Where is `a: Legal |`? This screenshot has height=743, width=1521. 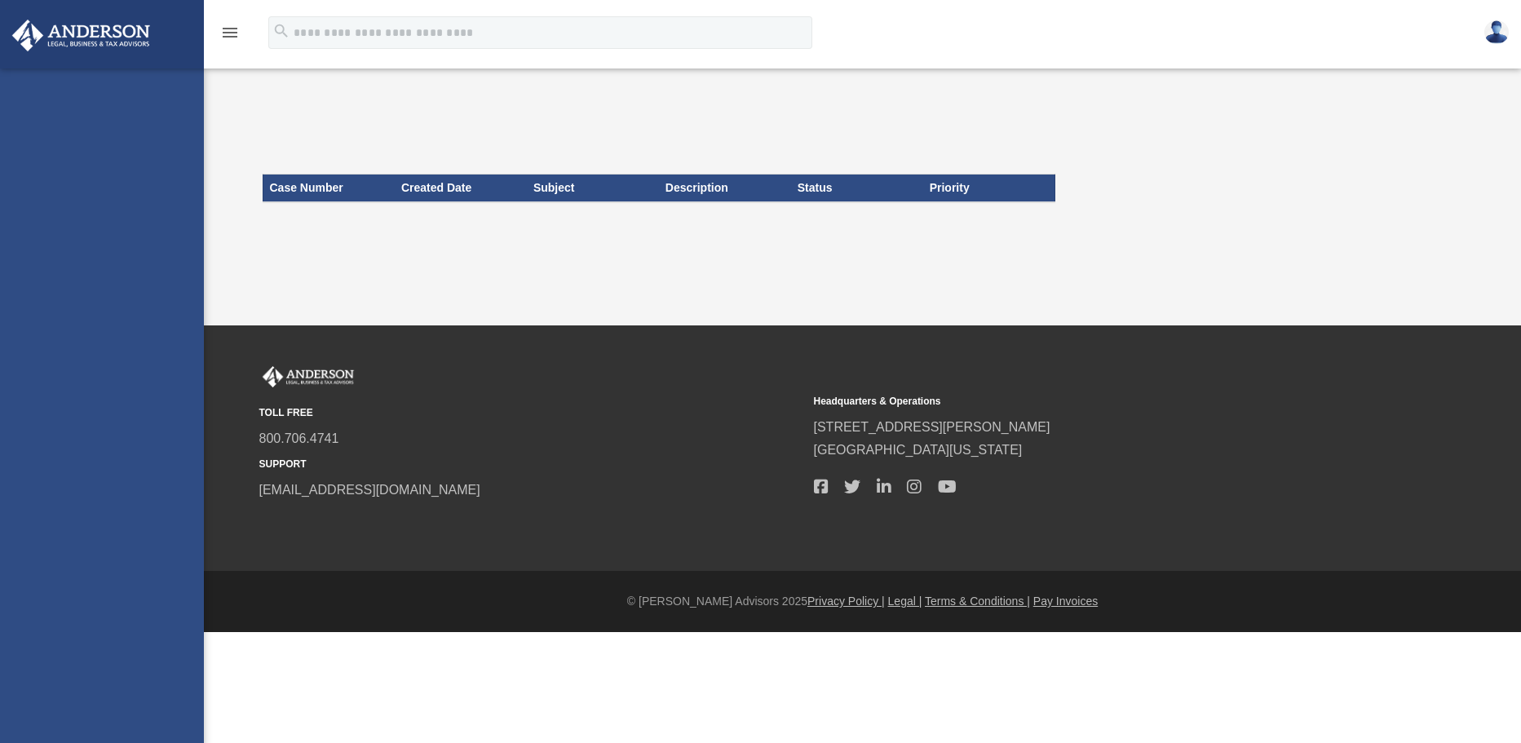 a: Legal | is located at coordinates (906, 601).